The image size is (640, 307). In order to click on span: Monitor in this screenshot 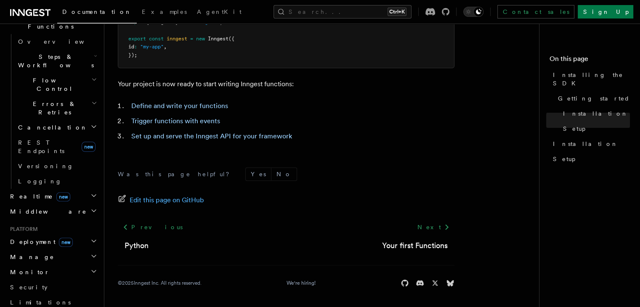, I will do `click(28, 272)`.